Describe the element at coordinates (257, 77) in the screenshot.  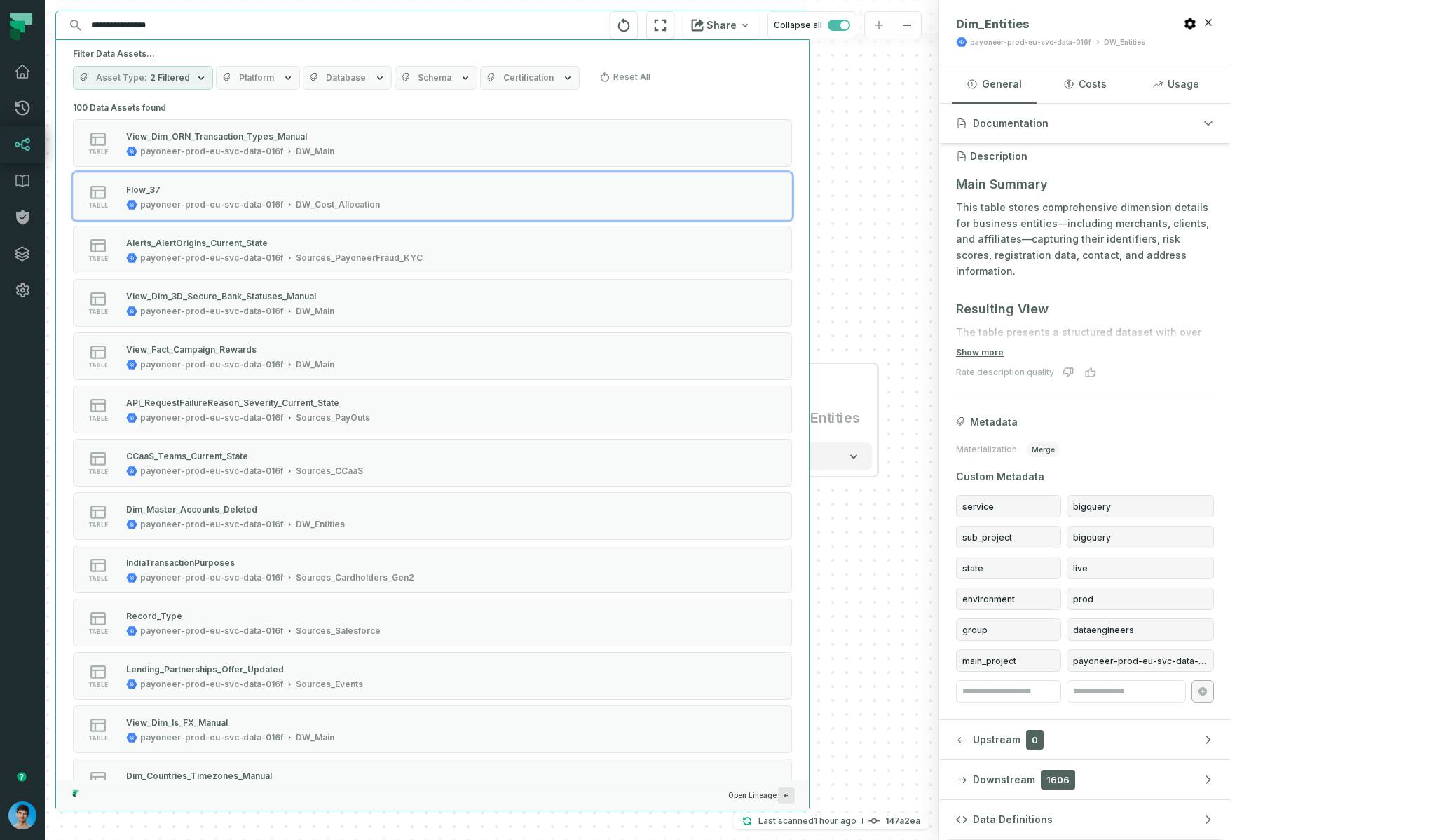
I see `span: Platform` at that location.